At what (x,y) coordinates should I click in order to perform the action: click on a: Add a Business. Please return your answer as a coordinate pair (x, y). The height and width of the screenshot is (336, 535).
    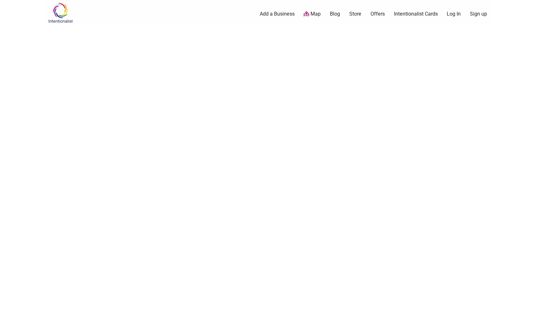
    Looking at the image, I should click on (277, 14).